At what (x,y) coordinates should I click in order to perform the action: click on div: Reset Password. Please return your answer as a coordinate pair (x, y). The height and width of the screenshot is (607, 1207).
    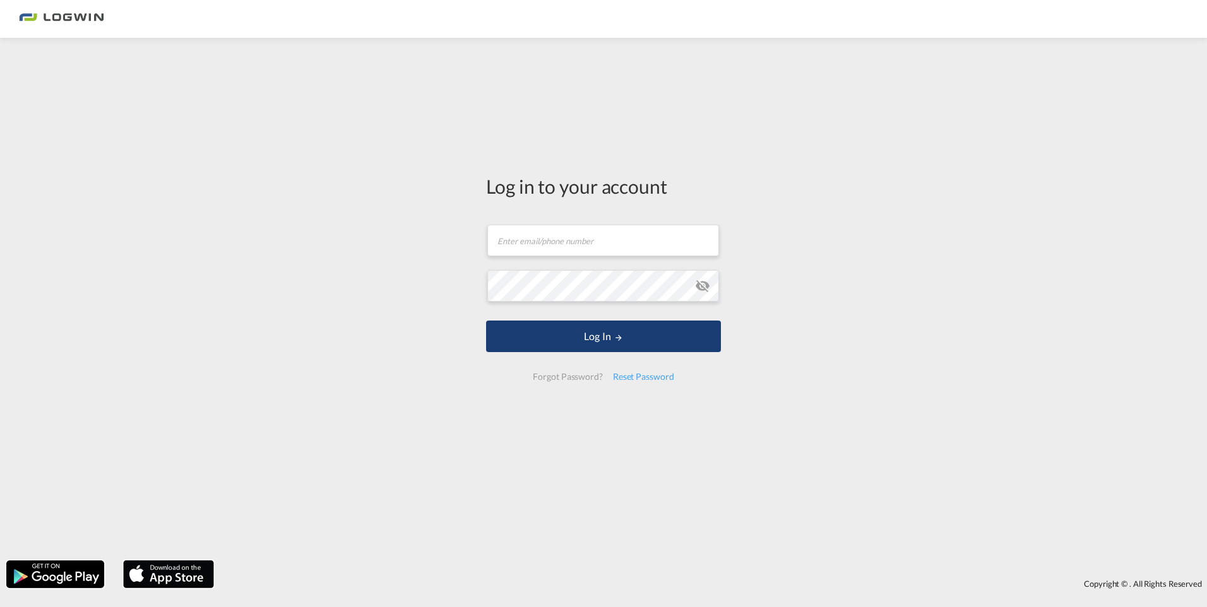
    Looking at the image, I should click on (643, 377).